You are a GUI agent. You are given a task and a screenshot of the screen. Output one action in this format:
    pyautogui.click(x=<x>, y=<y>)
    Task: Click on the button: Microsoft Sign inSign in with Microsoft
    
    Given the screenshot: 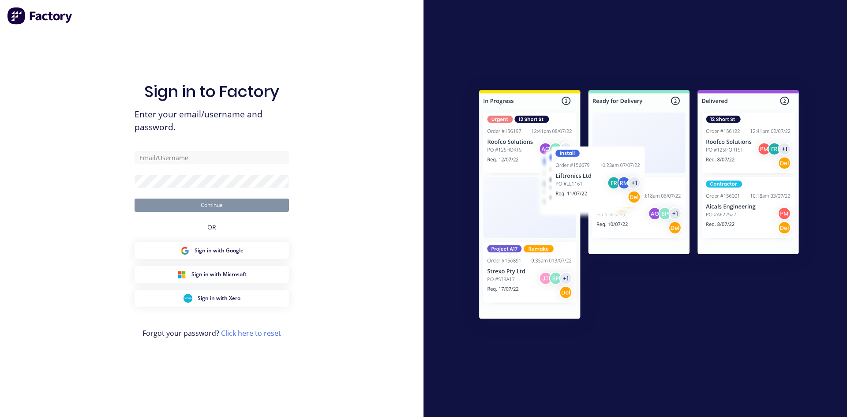 What is the action you would take?
    pyautogui.click(x=212, y=274)
    